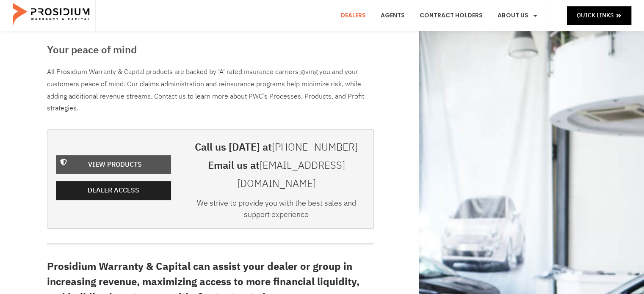 Image resolution: width=644 pixels, height=294 pixels. I want to click on div: We strive to provide you with the best sales and support experience, so click(277, 211).